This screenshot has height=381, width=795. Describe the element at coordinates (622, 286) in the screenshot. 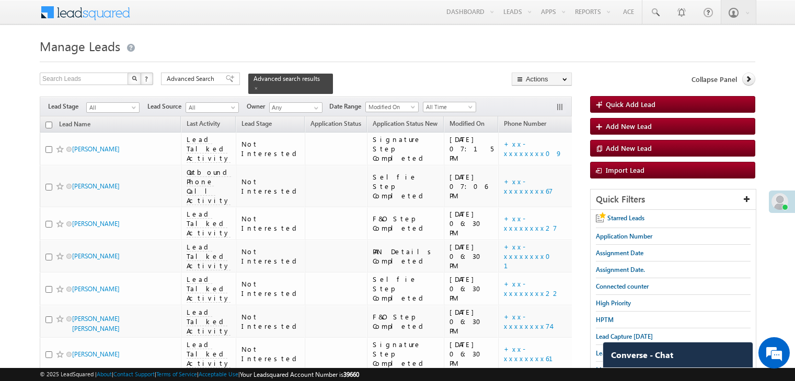

I see `span: Connected counter` at that location.